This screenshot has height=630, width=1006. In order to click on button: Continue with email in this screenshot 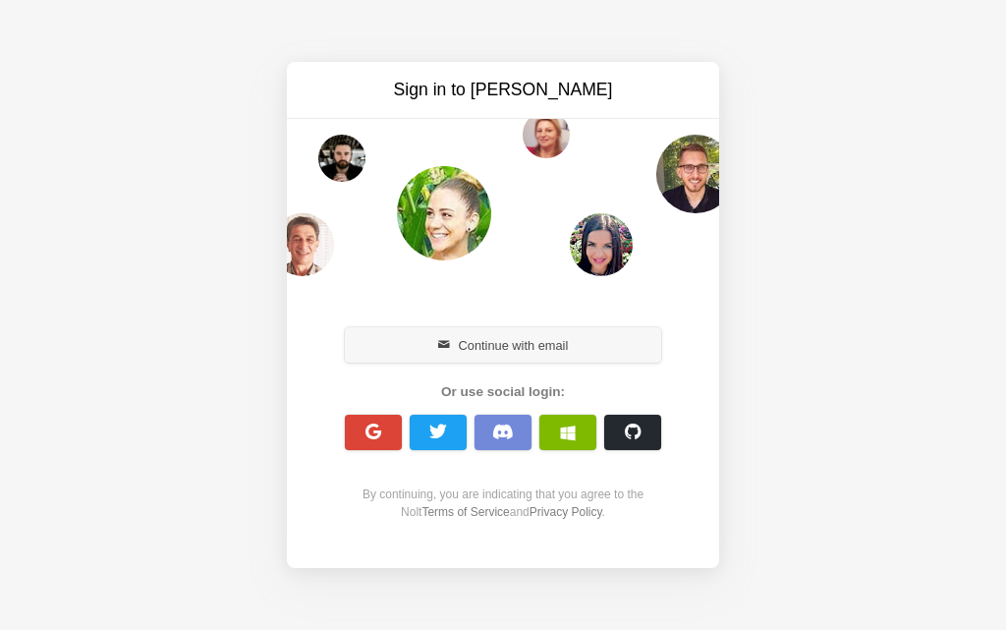, I will do `click(503, 345)`.